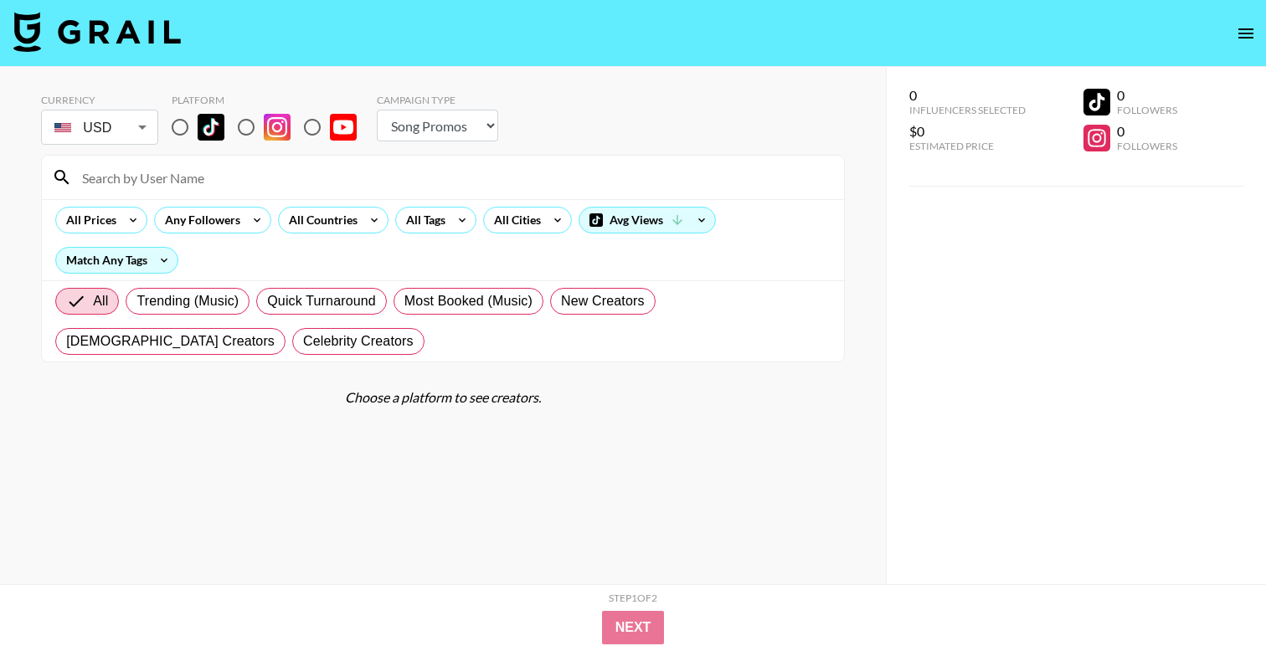  I want to click on div: Platform, so click(270, 100).